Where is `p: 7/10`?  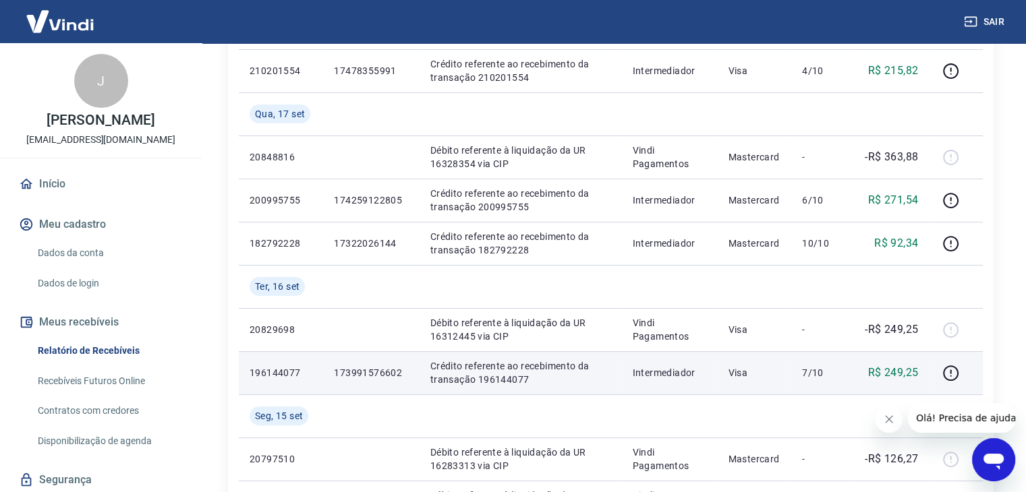 p: 7/10 is located at coordinates (821, 373).